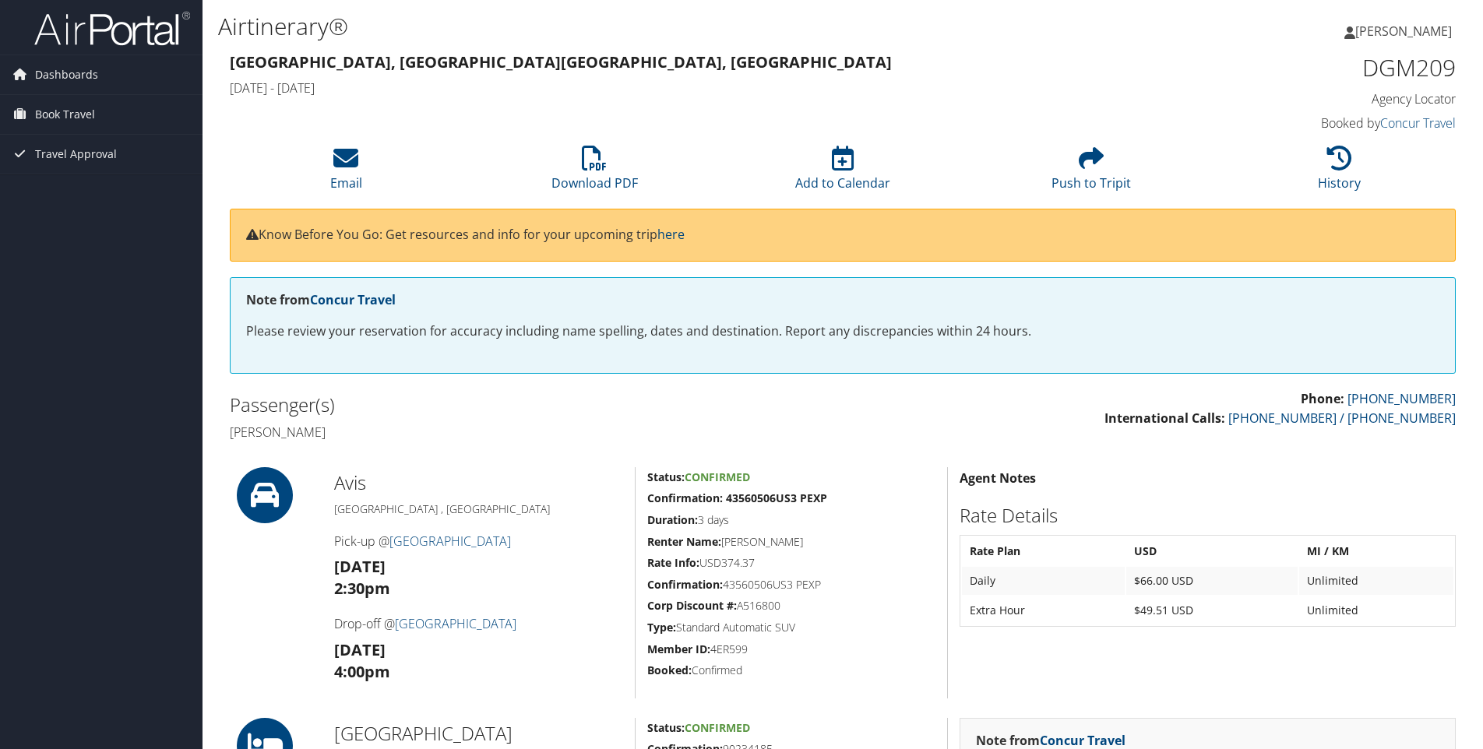 This screenshot has height=749, width=1483. I want to click on h5: 43560506US3 PEXP, so click(791, 585).